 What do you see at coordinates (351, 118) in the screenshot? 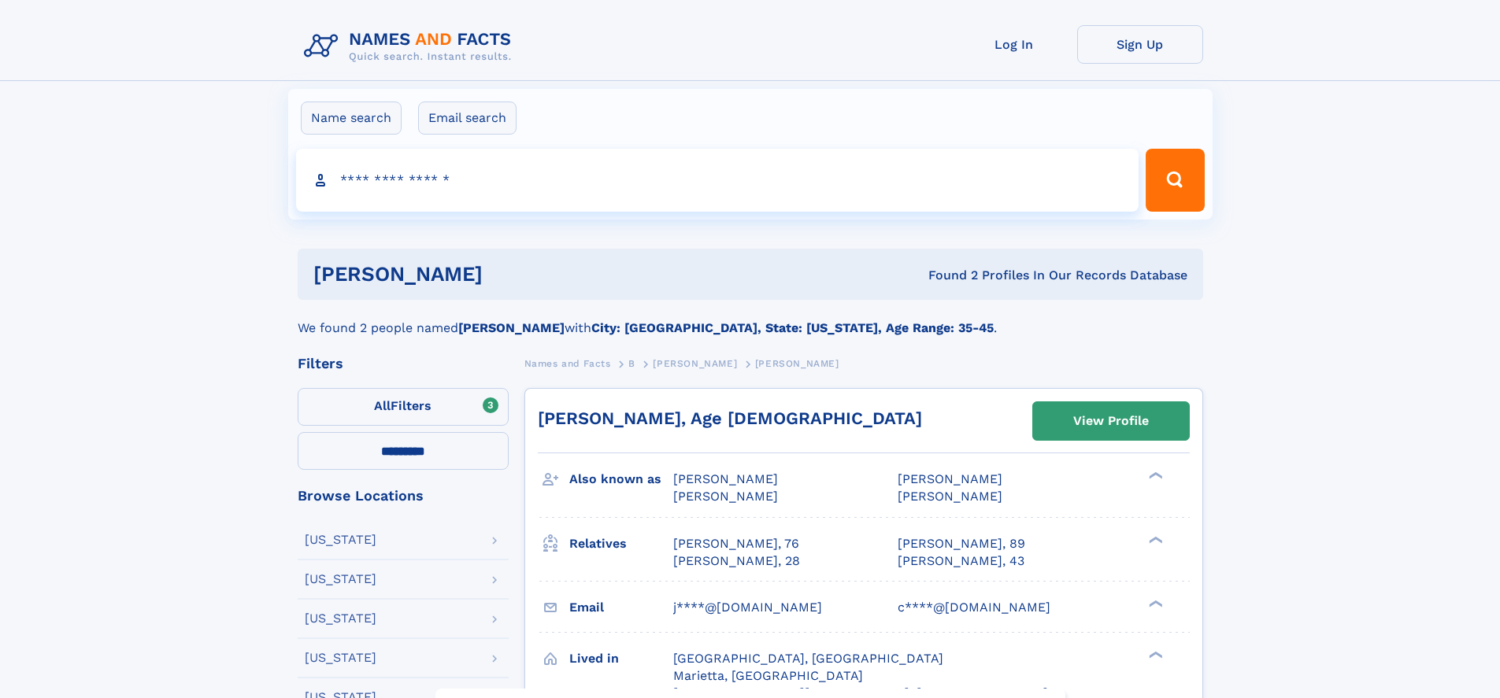
I see `label: Name search` at bounding box center [351, 118].